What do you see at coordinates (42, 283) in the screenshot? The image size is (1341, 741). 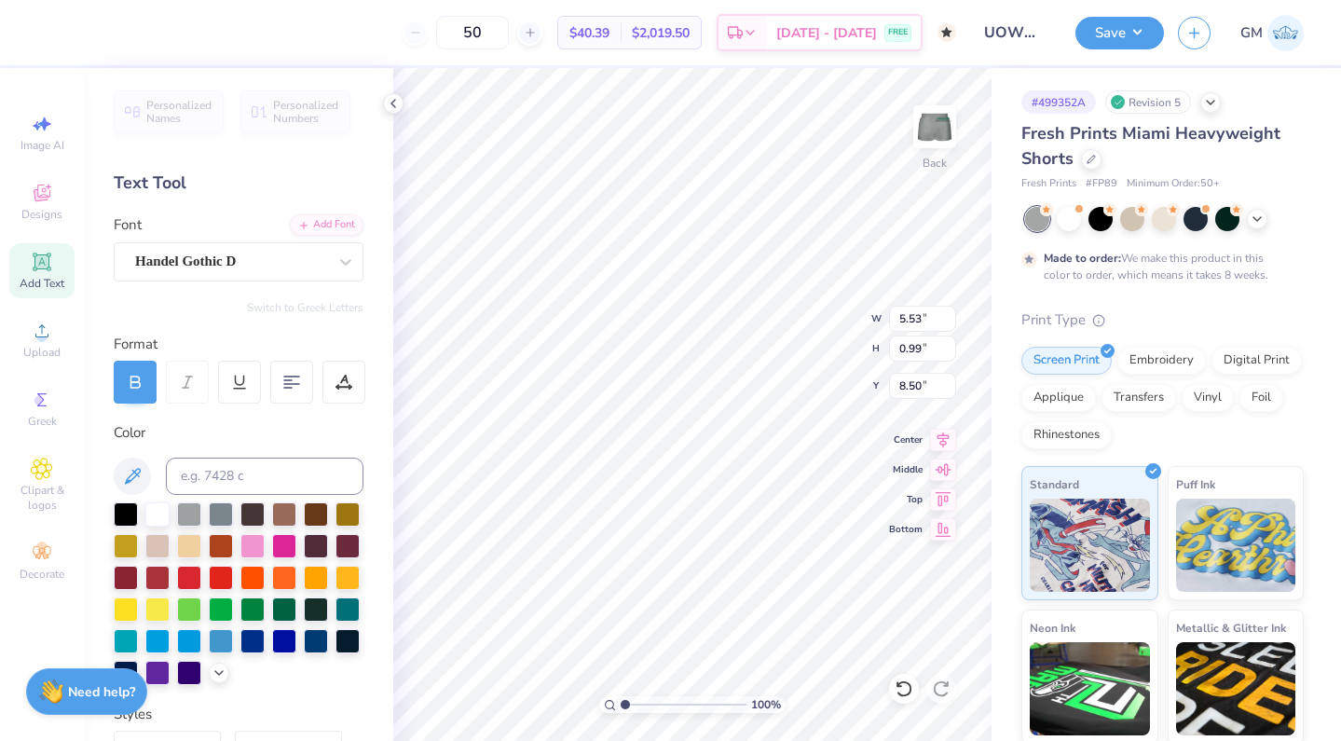 I see `span: Add Text` at bounding box center [42, 283].